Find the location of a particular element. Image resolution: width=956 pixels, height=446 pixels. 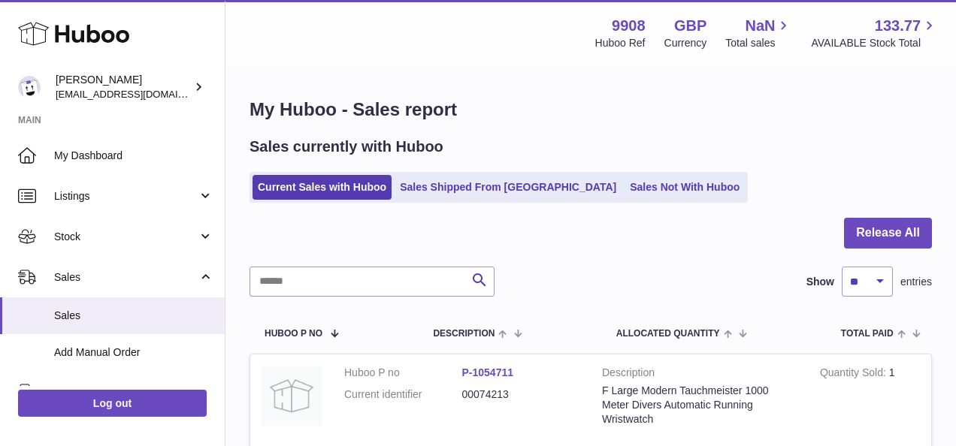

span: ALLOCATED Quantity is located at coordinates (668, 334).